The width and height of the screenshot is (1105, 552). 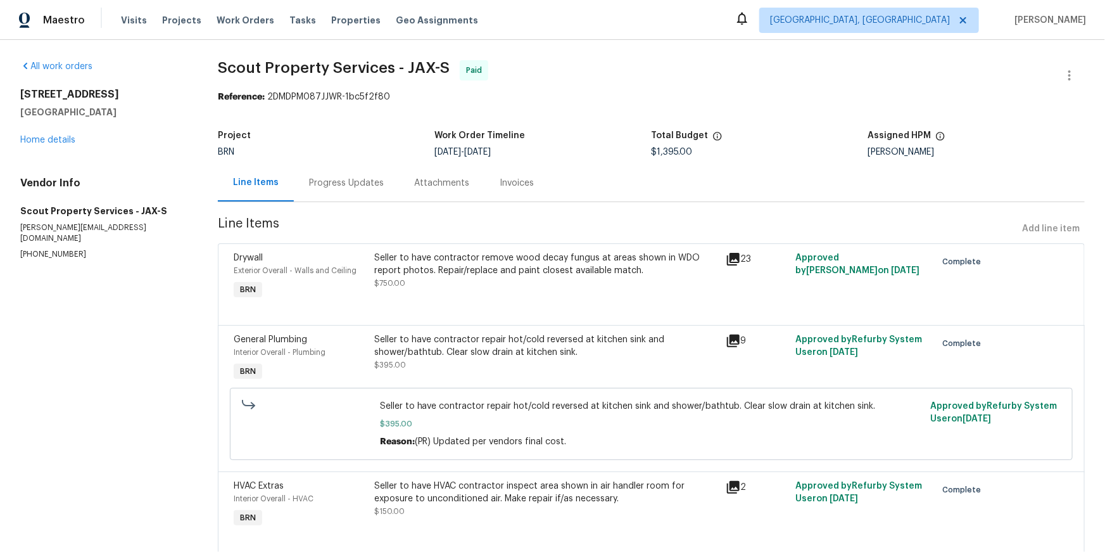 I want to click on a: All work orders, so click(x=56, y=67).